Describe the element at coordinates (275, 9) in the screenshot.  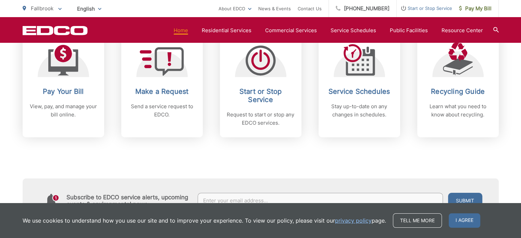
I see `a: News & Events` at that location.